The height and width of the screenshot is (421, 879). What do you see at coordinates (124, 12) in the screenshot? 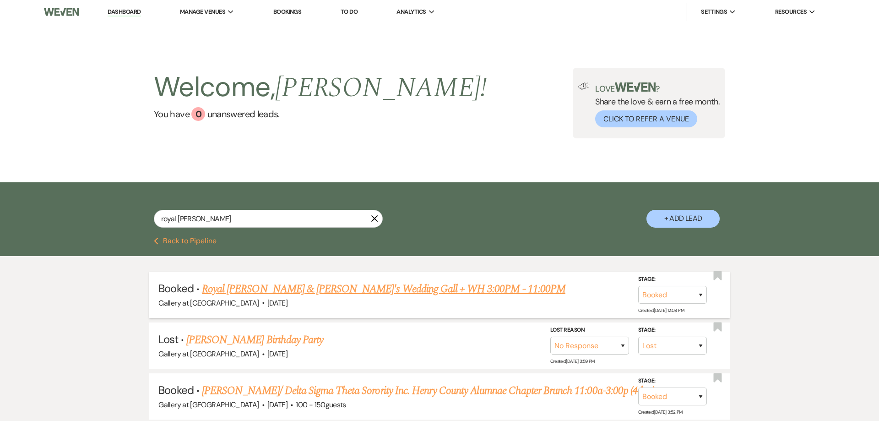
I see `a: Dashboard` at bounding box center [124, 12].